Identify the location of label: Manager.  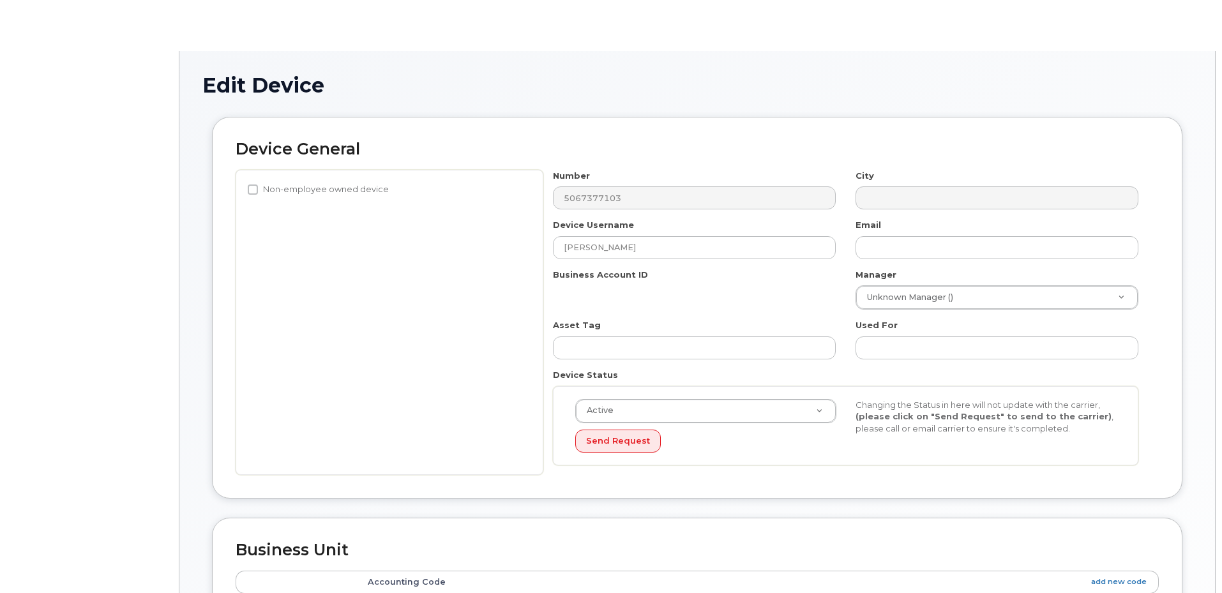
(876, 275).